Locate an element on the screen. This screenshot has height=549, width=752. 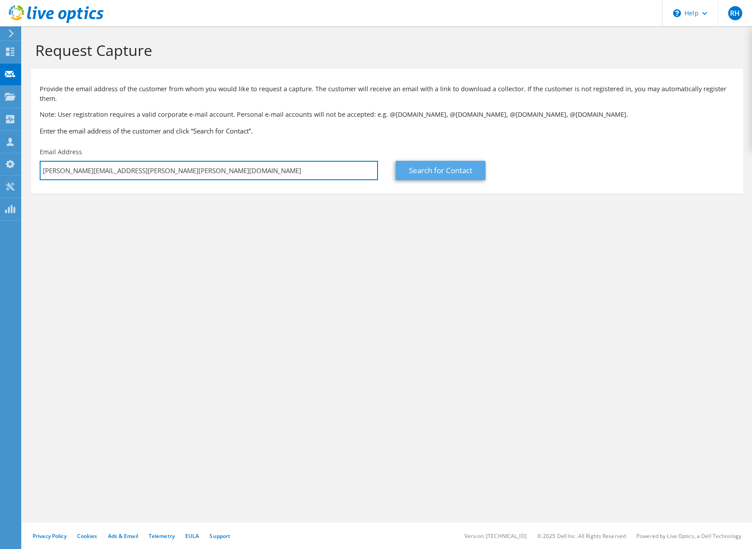
h1: Request Capture is located at coordinates (384, 50).